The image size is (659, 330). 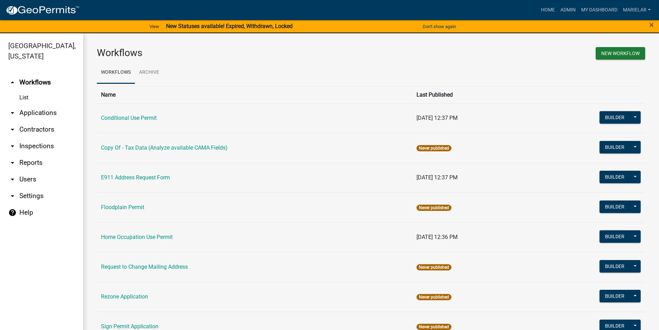 I want to click on button: New Workflow, so click(x=620, y=53).